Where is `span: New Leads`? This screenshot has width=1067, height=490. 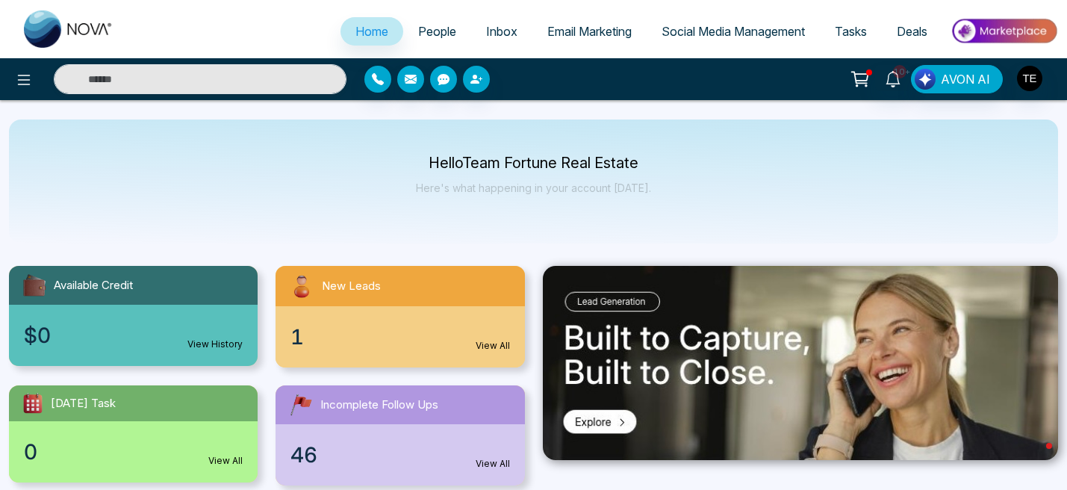 span: New Leads is located at coordinates (351, 286).